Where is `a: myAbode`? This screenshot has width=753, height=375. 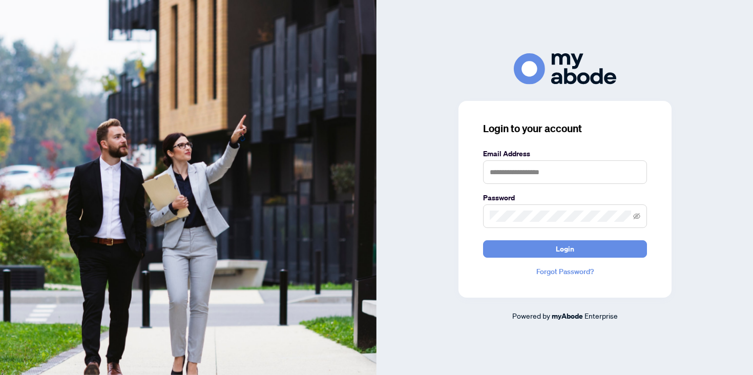 a: myAbode is located at coordinates (567, 316).